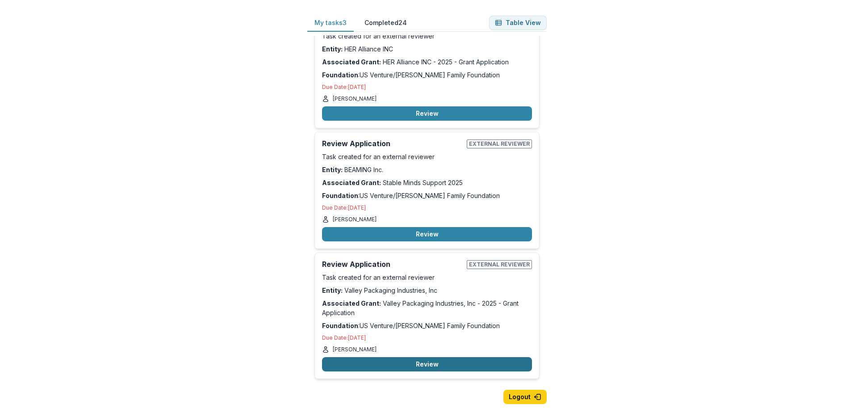 Image resolution: width=854 pixels, height=413 pixels. I want to click on p: Valley Packaging Industries, Inc, so click(427, 290).